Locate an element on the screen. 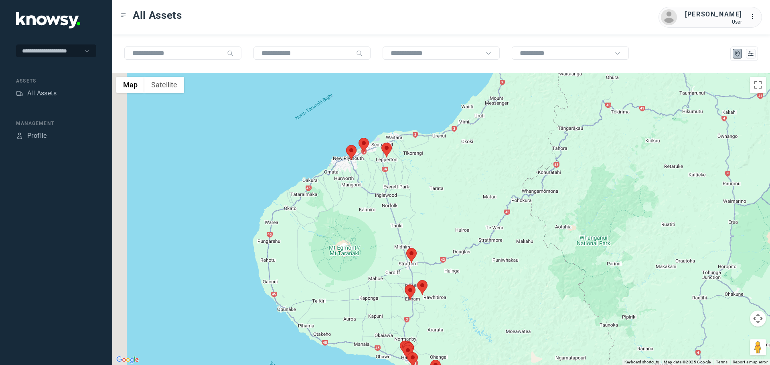  div: Toggle Menu is located at coordinates (123, 15).